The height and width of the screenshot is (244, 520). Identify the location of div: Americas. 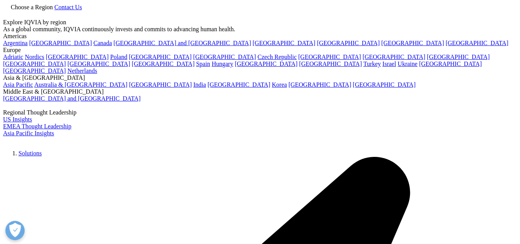
(260, 36).